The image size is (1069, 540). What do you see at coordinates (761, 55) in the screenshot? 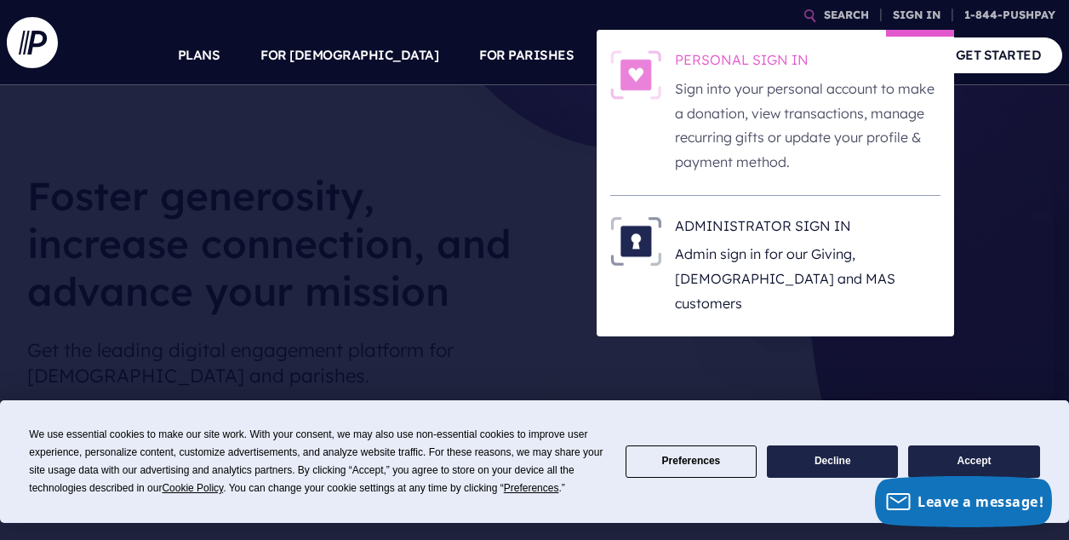
I see `a: EXPLORE` at bounding box center [761, 55].